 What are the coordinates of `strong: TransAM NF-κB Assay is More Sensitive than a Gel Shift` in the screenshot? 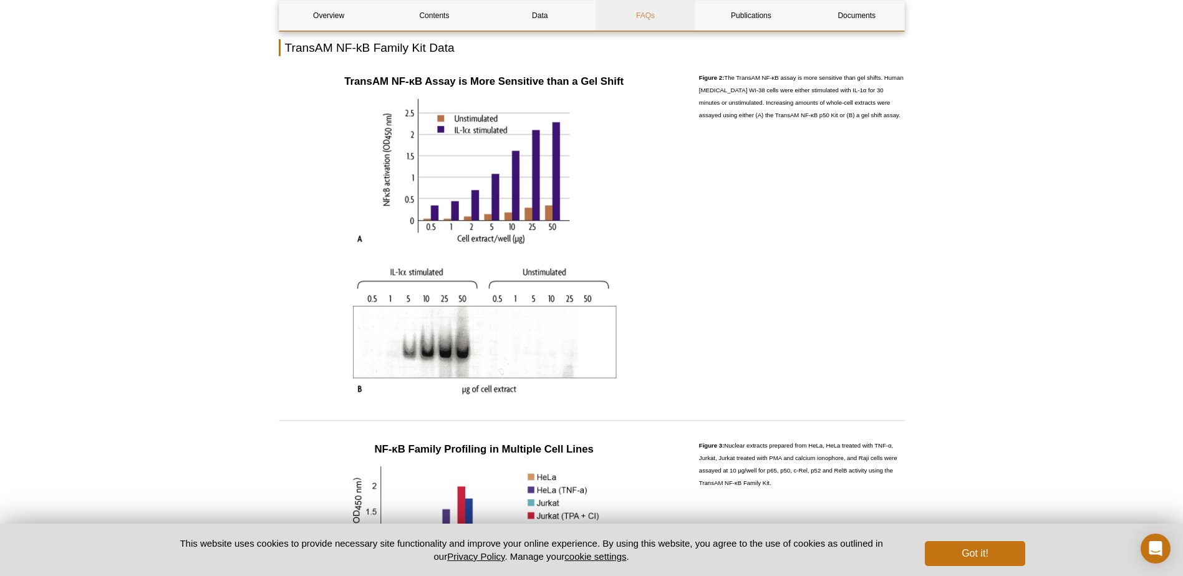 It's located at (484, 81).